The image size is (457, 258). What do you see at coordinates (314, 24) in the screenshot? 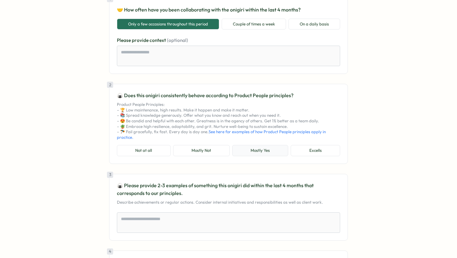
I see `button: On a daily basis` at bounding box center [314, 24].